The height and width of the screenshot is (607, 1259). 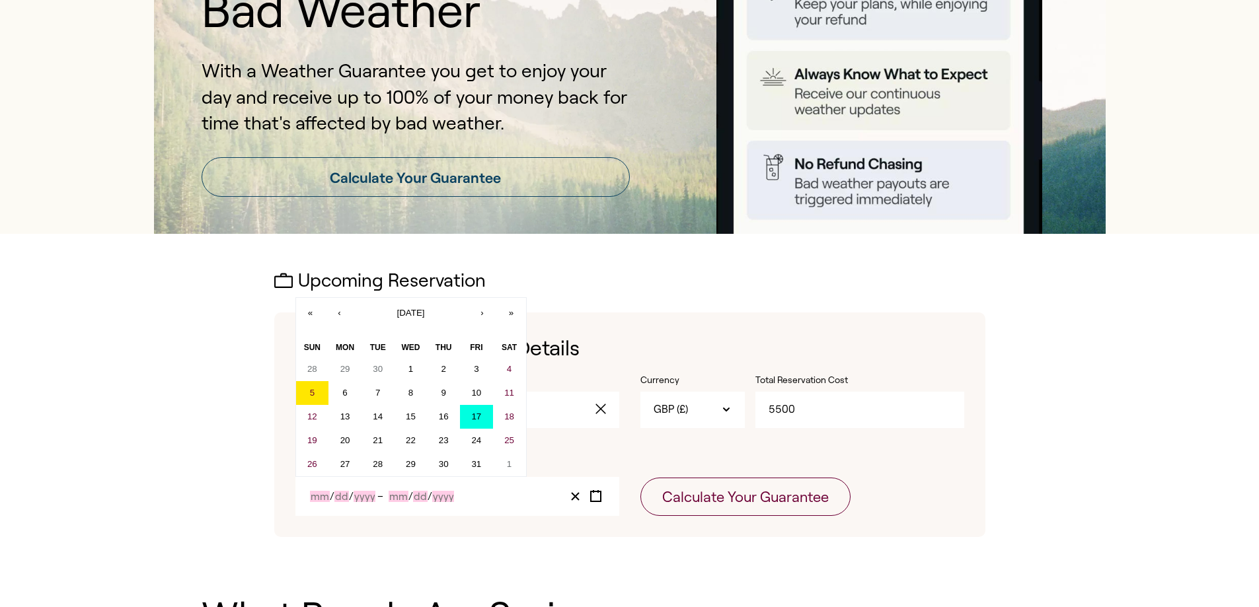 What do you see at coordinates (476, 464) in the screenshot?
I see `abbr: October 31, 2025` at bounding box center [476, 464].